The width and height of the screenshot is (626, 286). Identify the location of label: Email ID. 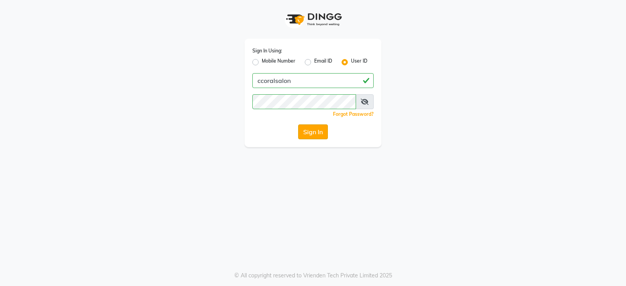
(323, 62).